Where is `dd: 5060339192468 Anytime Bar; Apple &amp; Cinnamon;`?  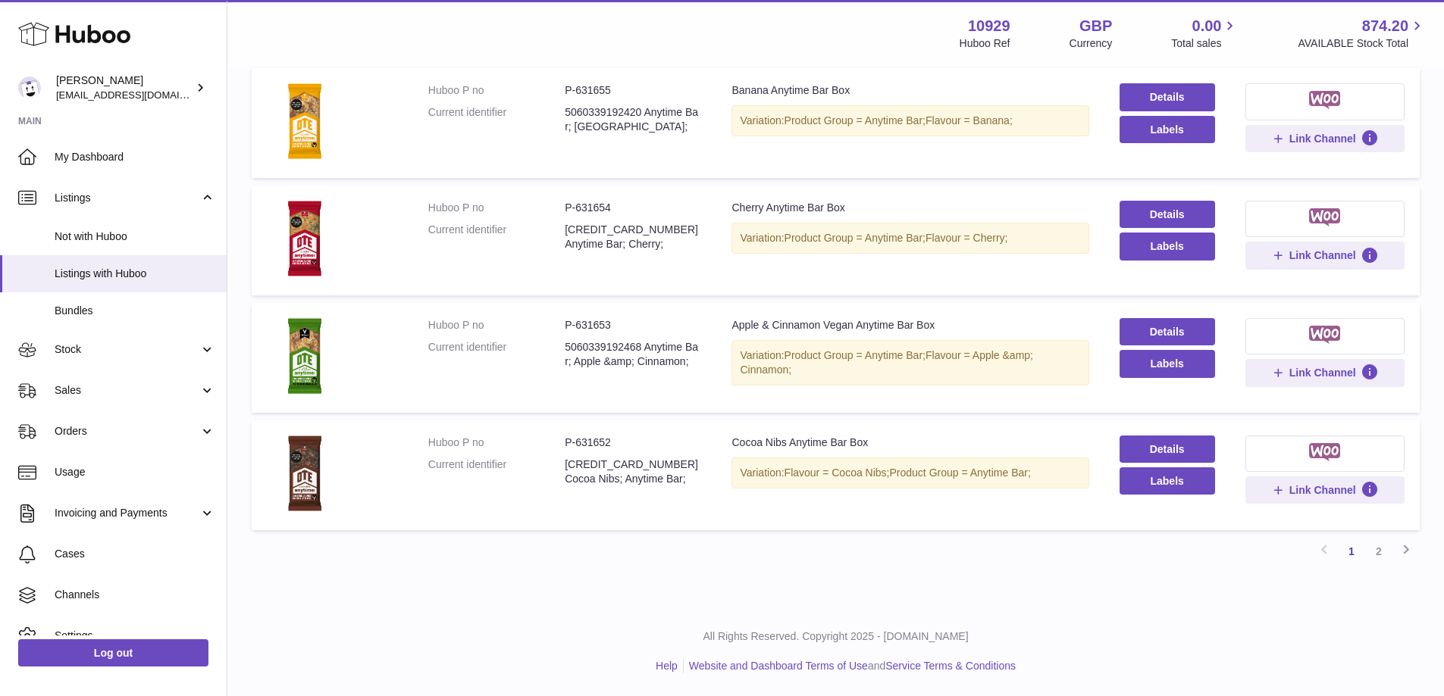
dd: 5060339192468 Anytime Bar; Apple &amp; Cinnamon; is located at coordinates (633, 355).